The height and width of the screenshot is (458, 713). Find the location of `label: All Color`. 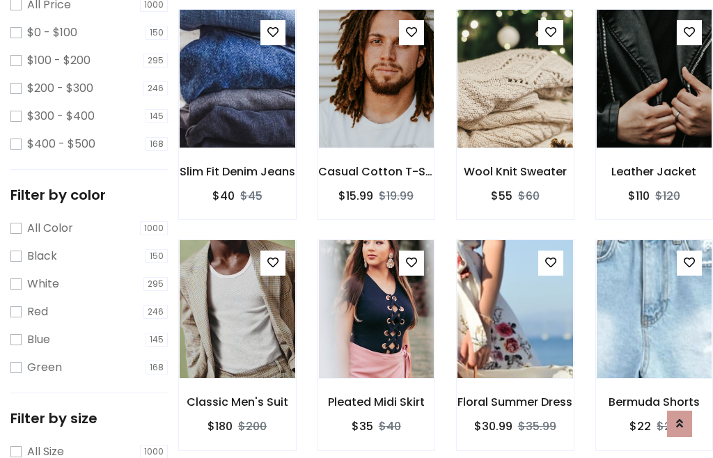

label: All Color is located at coordinates (50, 228).